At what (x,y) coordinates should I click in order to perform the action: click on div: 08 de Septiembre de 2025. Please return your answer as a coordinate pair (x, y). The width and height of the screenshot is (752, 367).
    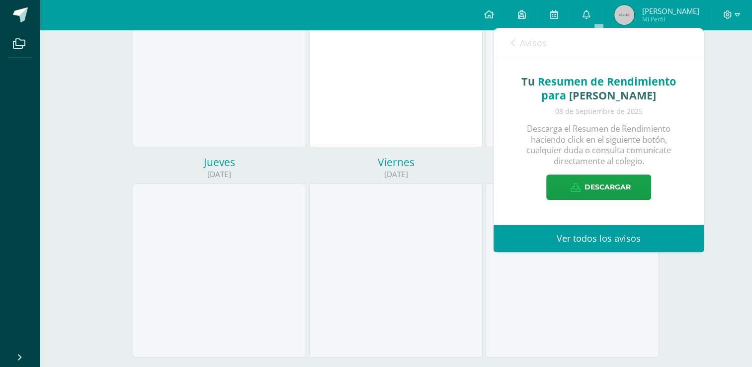
    Looking at the image, I should click on (598, 111).